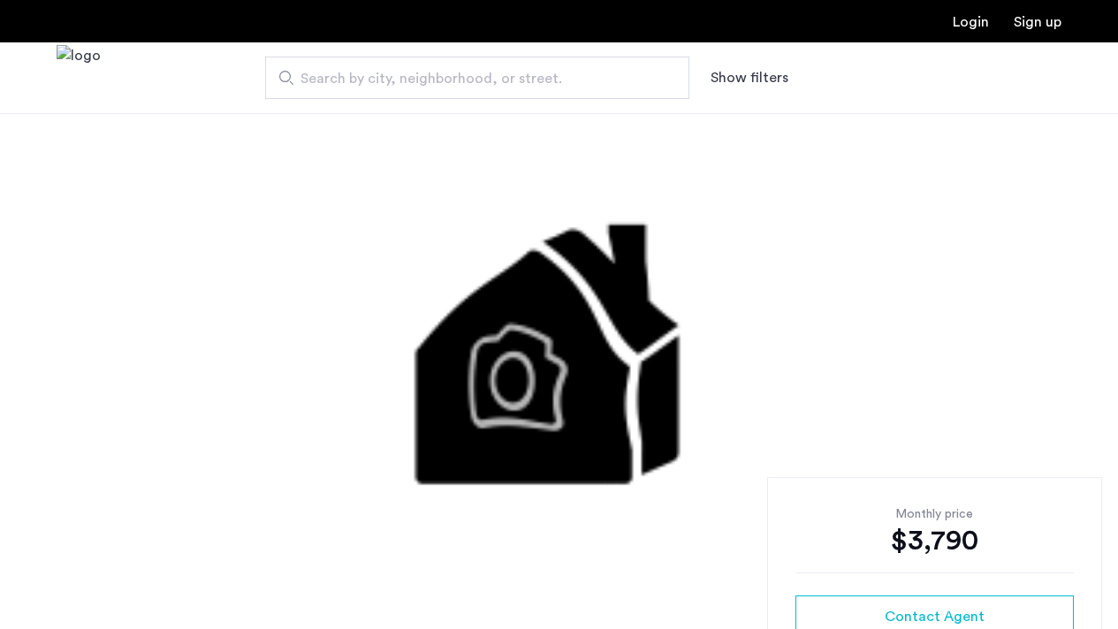 This screenshot has width=1118, height=629. Describe the element at coordinates (934, 617) in the screenshot. I see `span: Contact Agent` at that location.